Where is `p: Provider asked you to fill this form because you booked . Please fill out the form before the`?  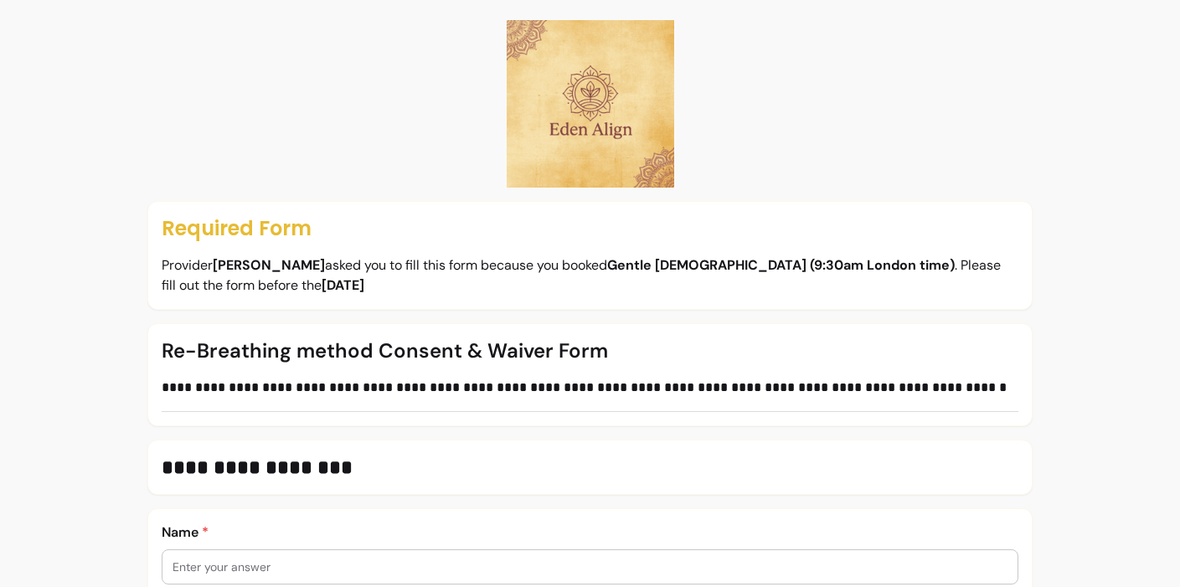
p: Provider asked you to fill this form because you booked . Please fill out the form before the is located at coordinates (590, 276).